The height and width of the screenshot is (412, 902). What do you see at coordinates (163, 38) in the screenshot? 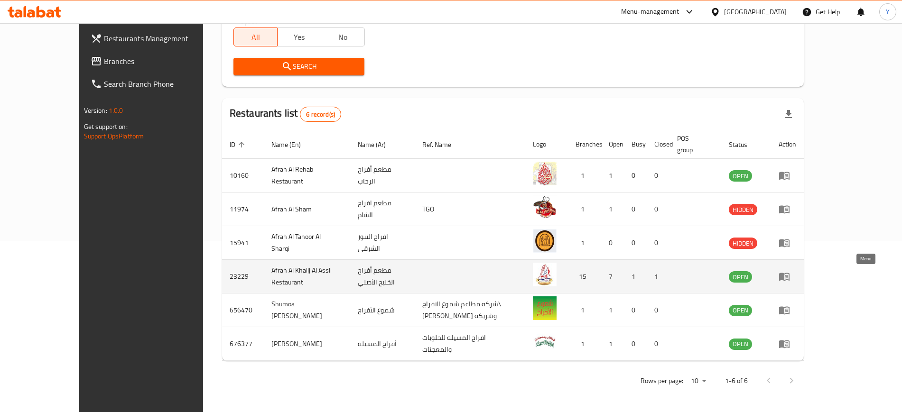
I see `span: Restaurants Management` at bounding box center [163, 38].